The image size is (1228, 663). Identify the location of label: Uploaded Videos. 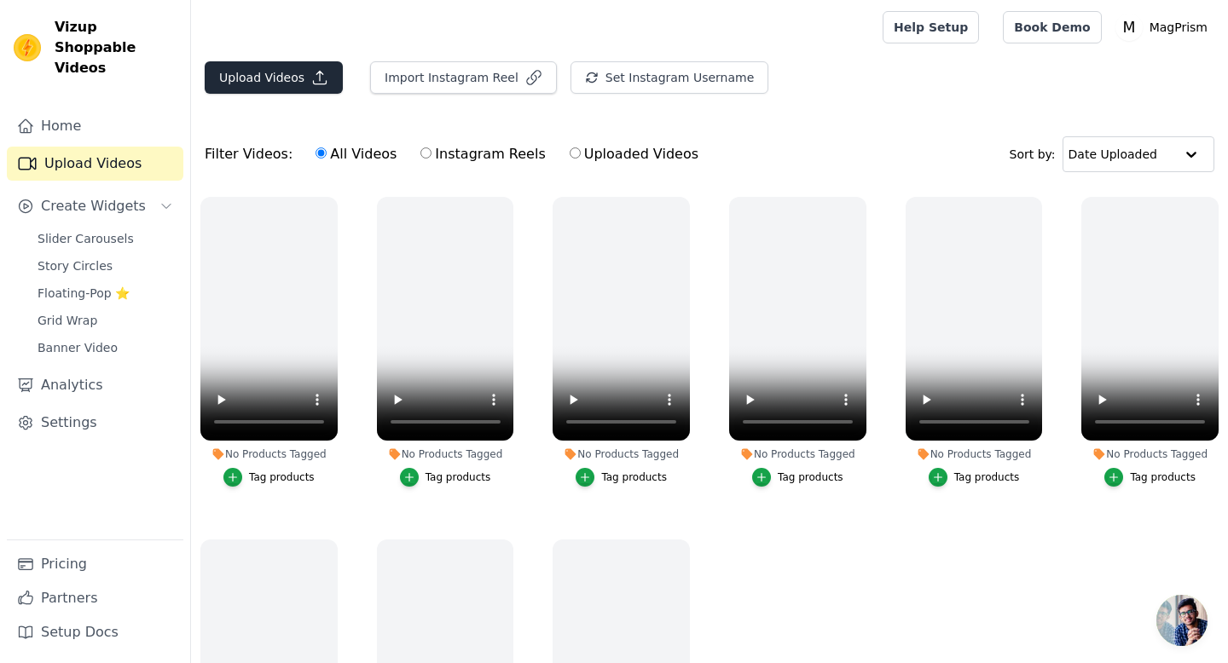
(634, 154).